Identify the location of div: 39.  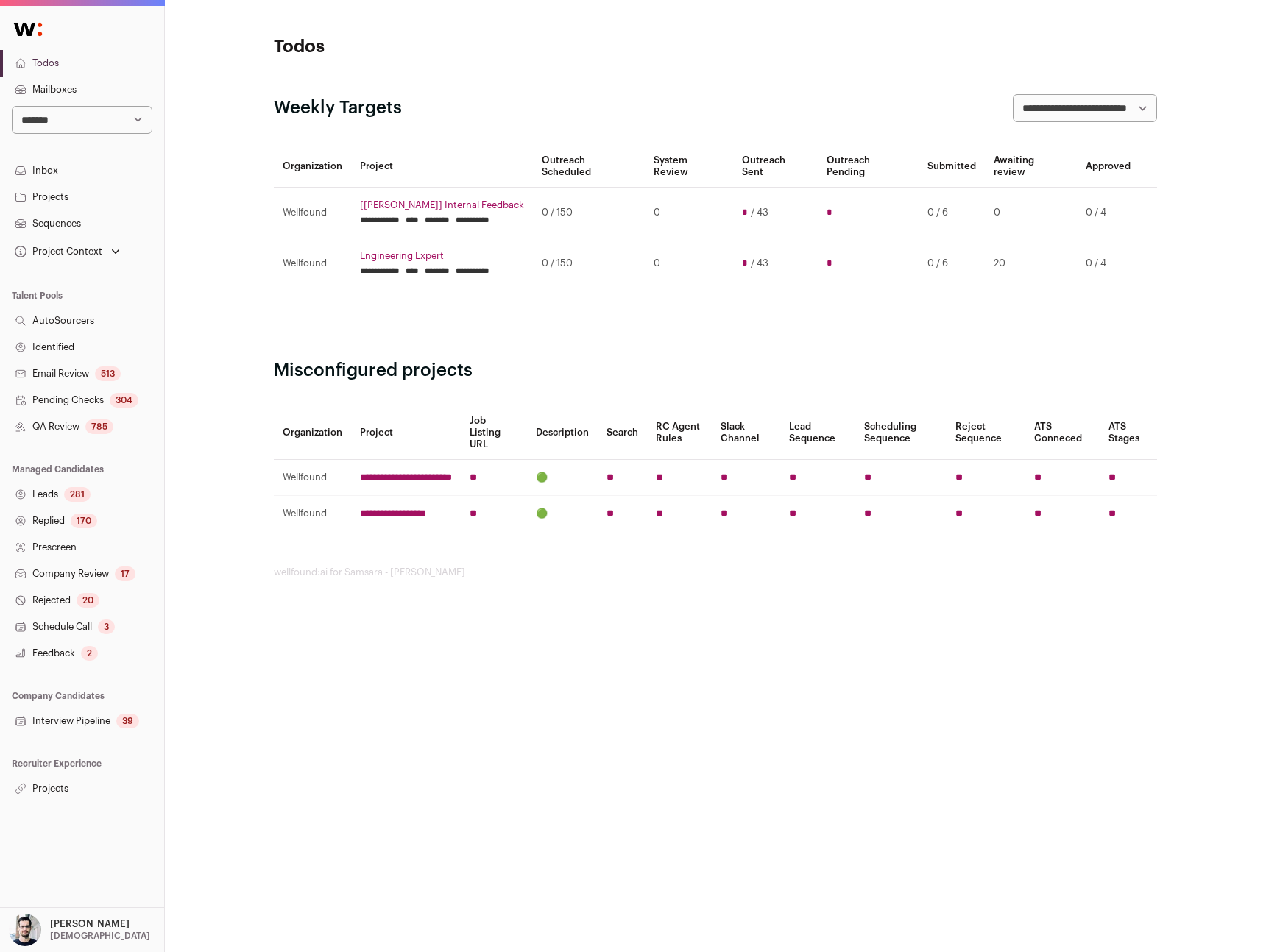
(128, 721).